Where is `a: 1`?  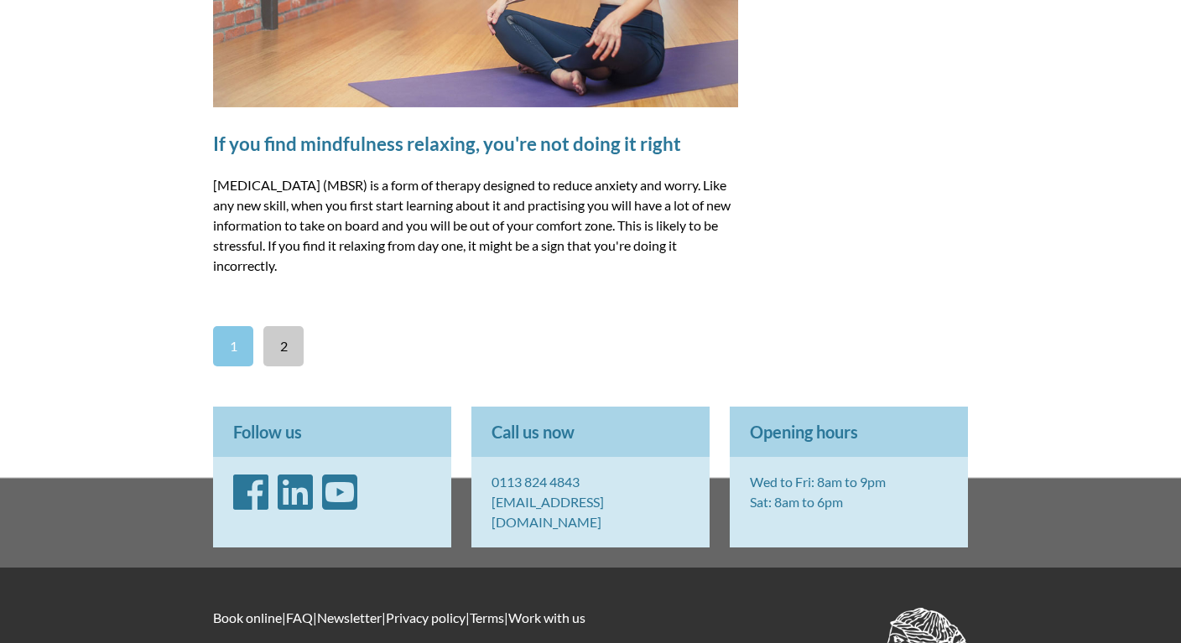 a: 1 is located at coordinates (233, 346).